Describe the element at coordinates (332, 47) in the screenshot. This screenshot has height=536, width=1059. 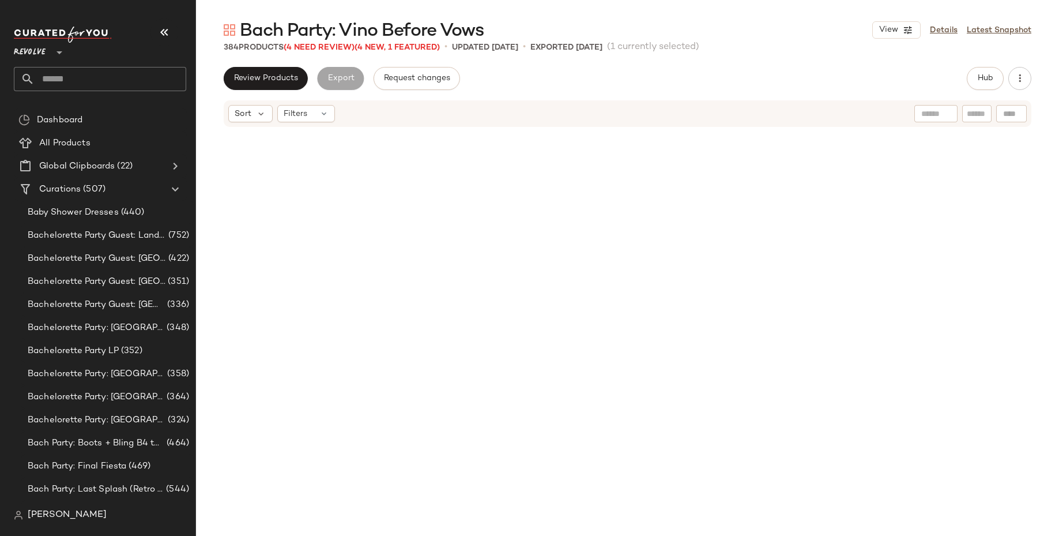
I see `div: Products` at that location.